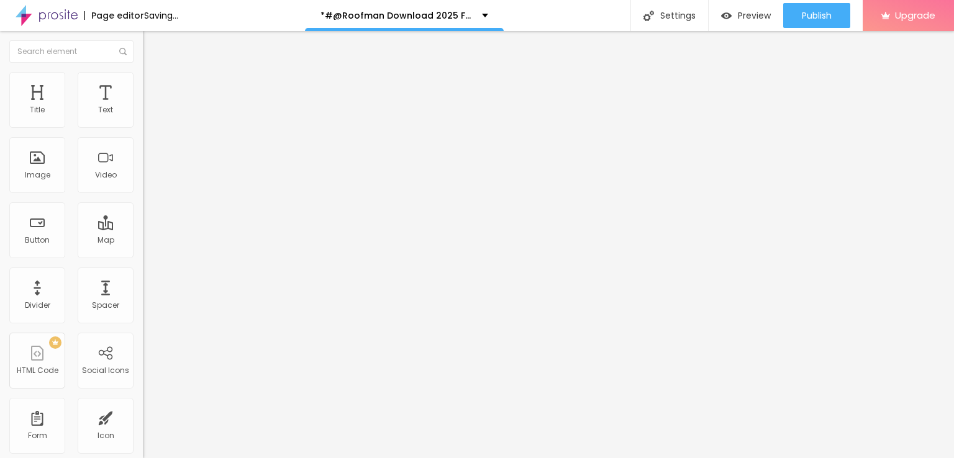 Image resolution: width=954 pixels, height=458 pixels. I want to click on div: Saving..., so click(161, 16).